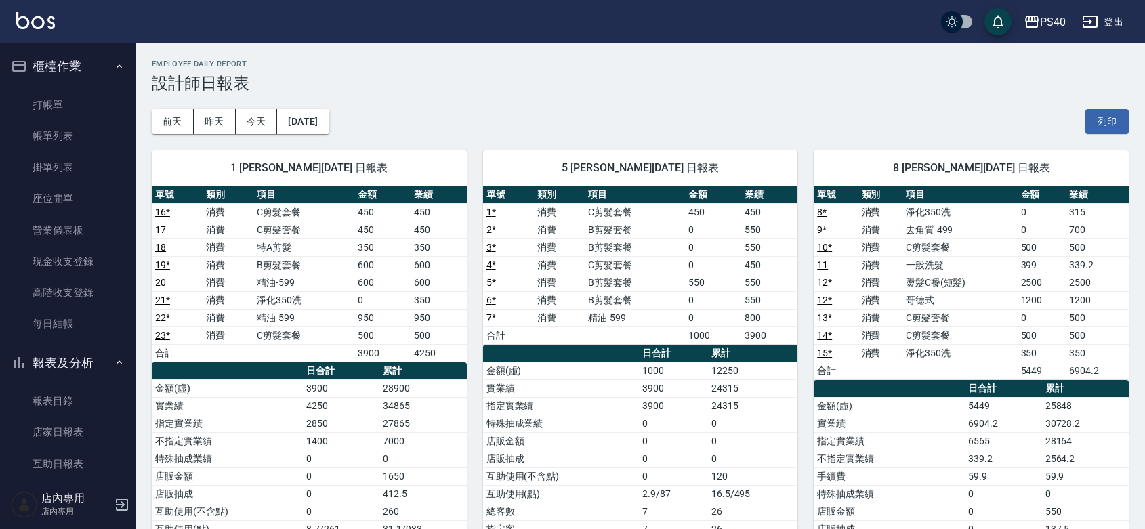  I want to click on h2: Employee Daily Report, so click(640, 64).